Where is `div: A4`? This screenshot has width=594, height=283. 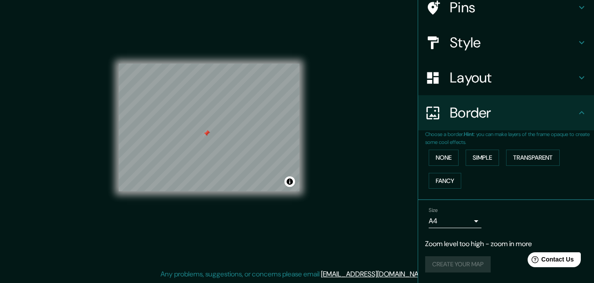
div: A4 is located at coordinates (455, 221).